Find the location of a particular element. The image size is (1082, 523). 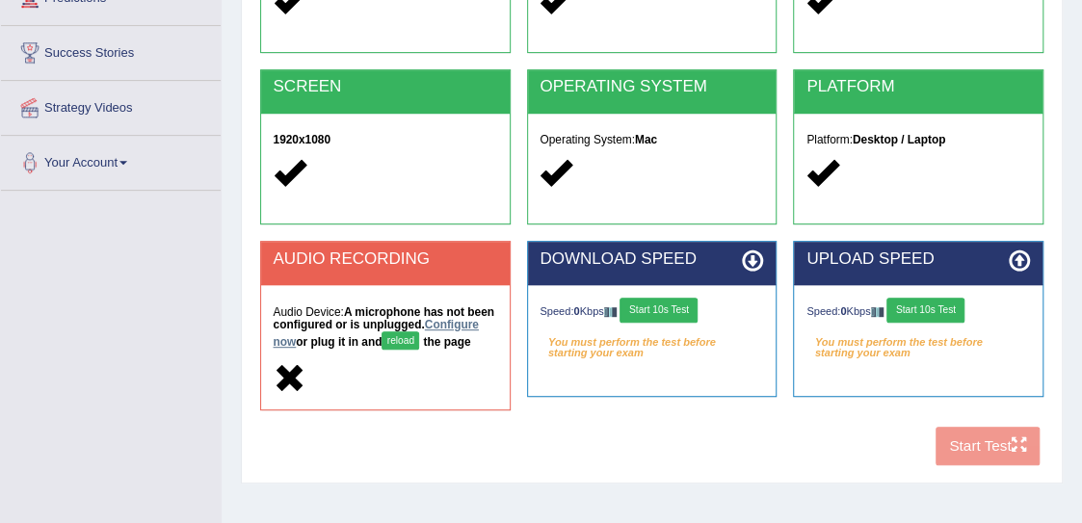

a: Configure now is located at coordinates (375, 333).